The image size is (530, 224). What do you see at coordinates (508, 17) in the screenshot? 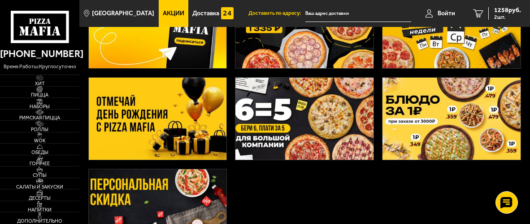
I see `span: 2 шт.` at bounding box center [508, 17].